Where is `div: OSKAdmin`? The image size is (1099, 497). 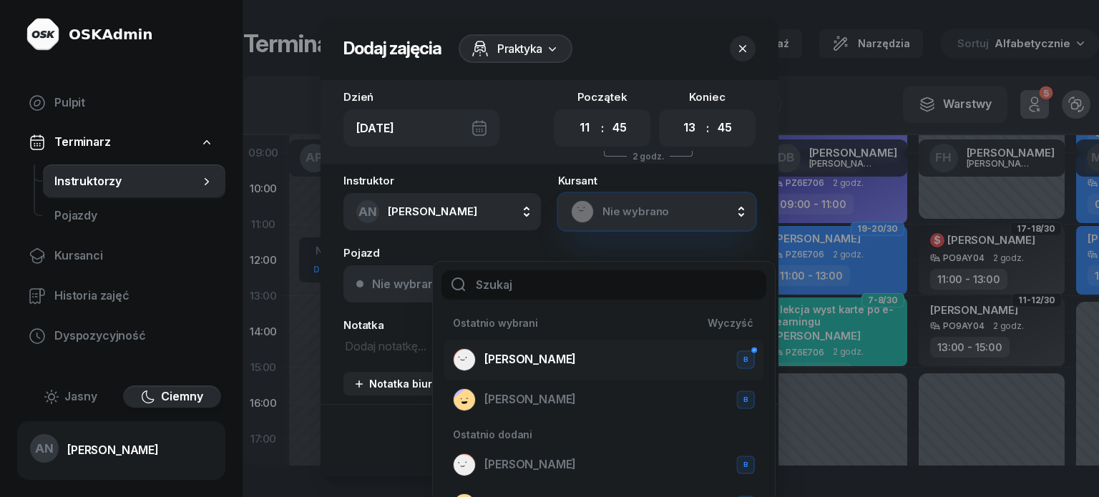
div: OSKAdmin is located at coordinates (110, 34).